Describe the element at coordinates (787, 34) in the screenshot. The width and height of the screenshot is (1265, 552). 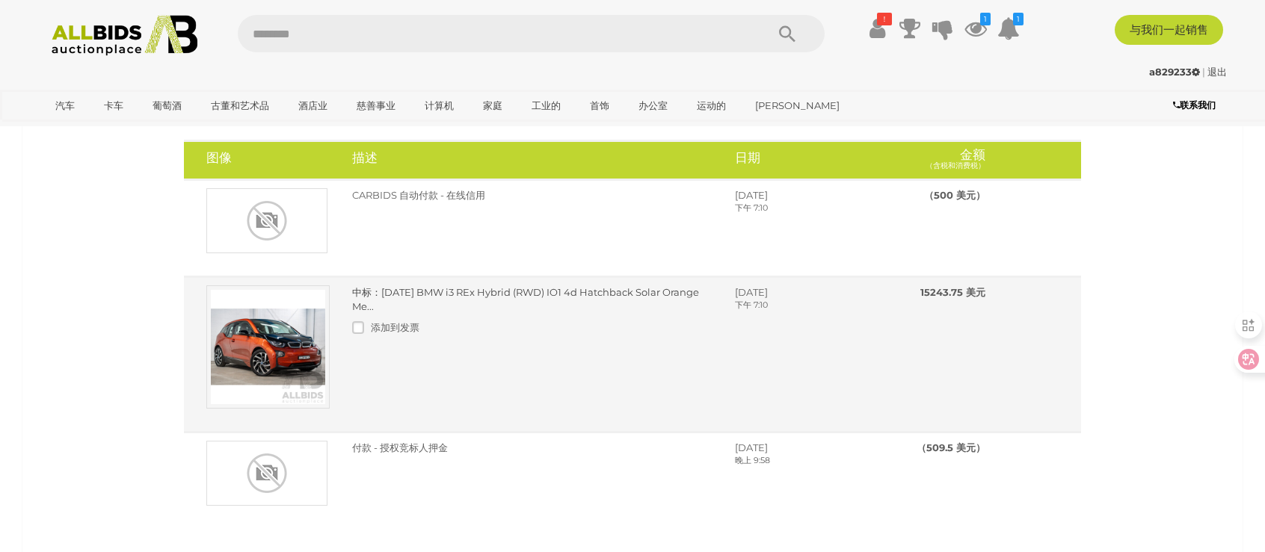
I see `button: 搜索` at that location.